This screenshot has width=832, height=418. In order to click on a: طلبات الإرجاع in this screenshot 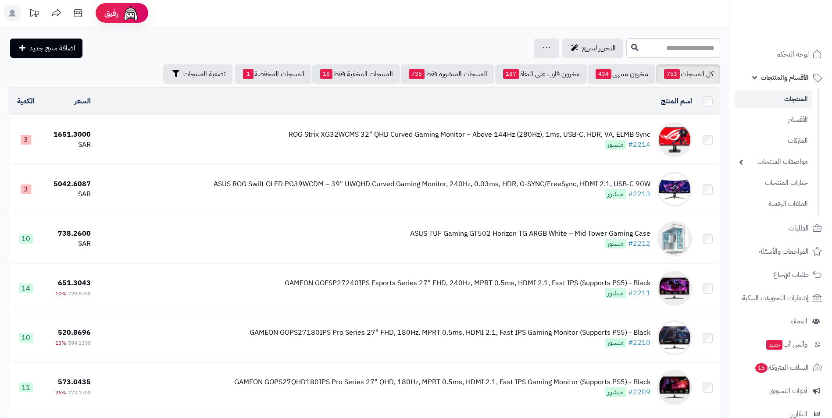, I will do `click(780, 275)`.